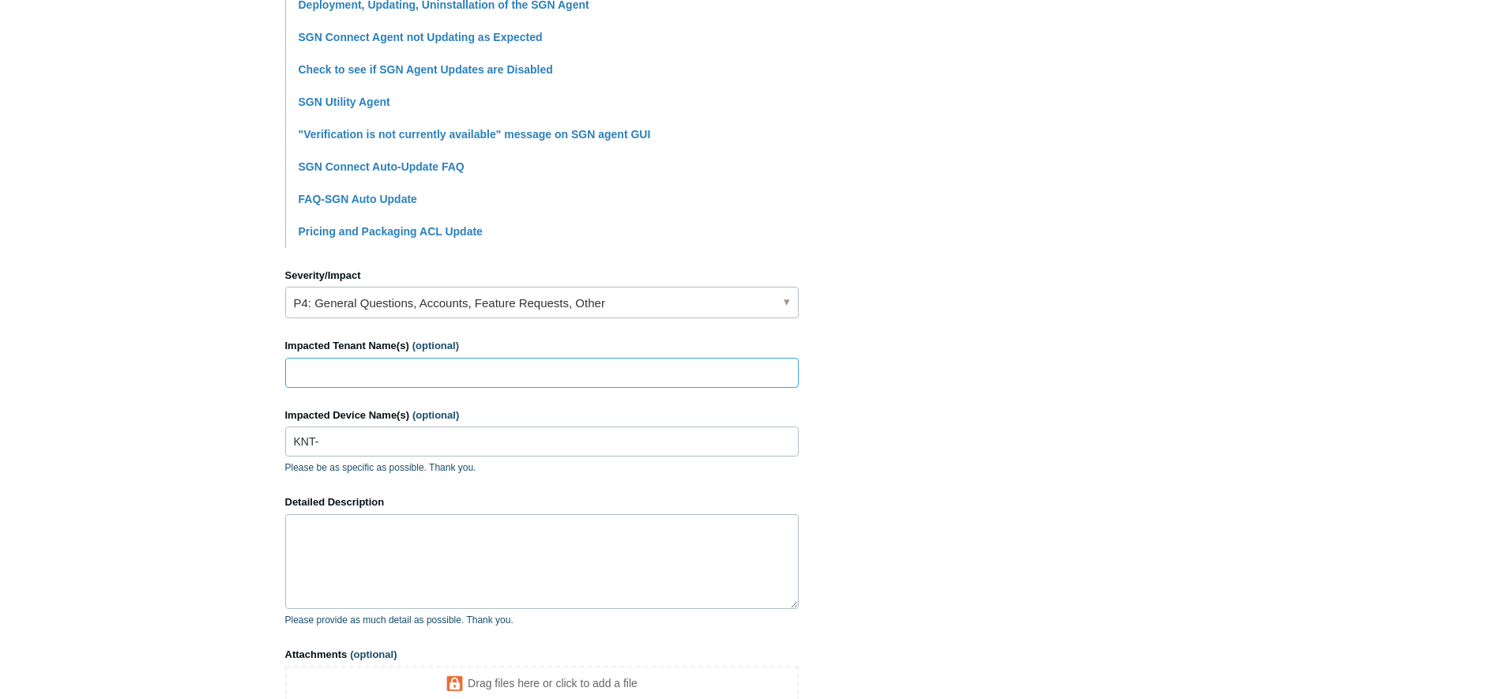  What do you see at coordinates (344, 102) in the screenshot?
I see `a: SGN Utility Agent` at bounding box center [344, 102].